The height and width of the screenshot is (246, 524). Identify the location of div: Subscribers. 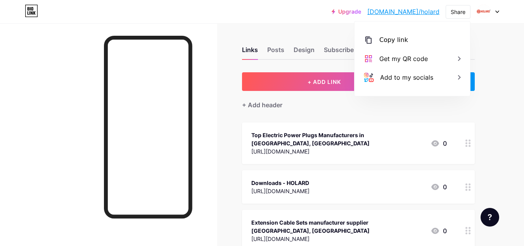
(342, 52).